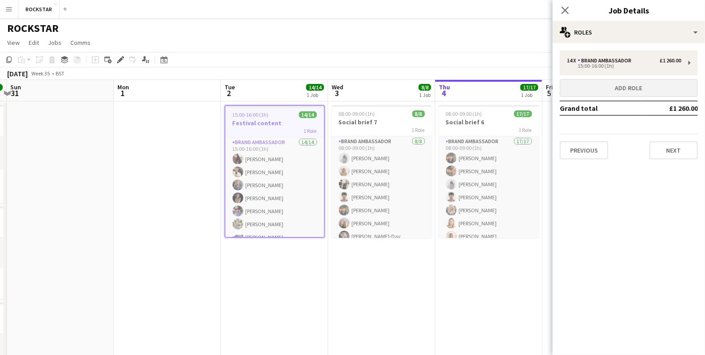 This screenshot has height=355, width=705. Describe the element at coordinates (444, 93) in the screenshot. I see `span: 4` at that location.